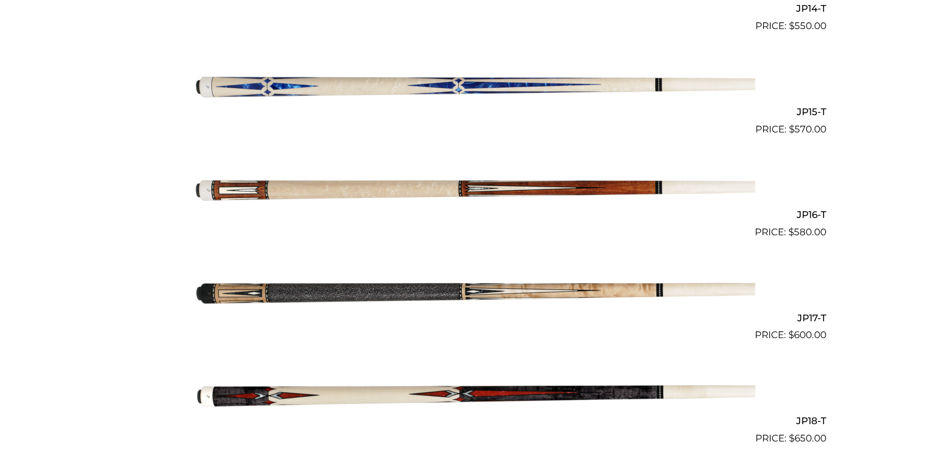 This screenshot has width=946, height=461. What do you see at coordinates (473, 189) in the screenshot?
I see `img: JP16-T` at bounding box center [473, 189].